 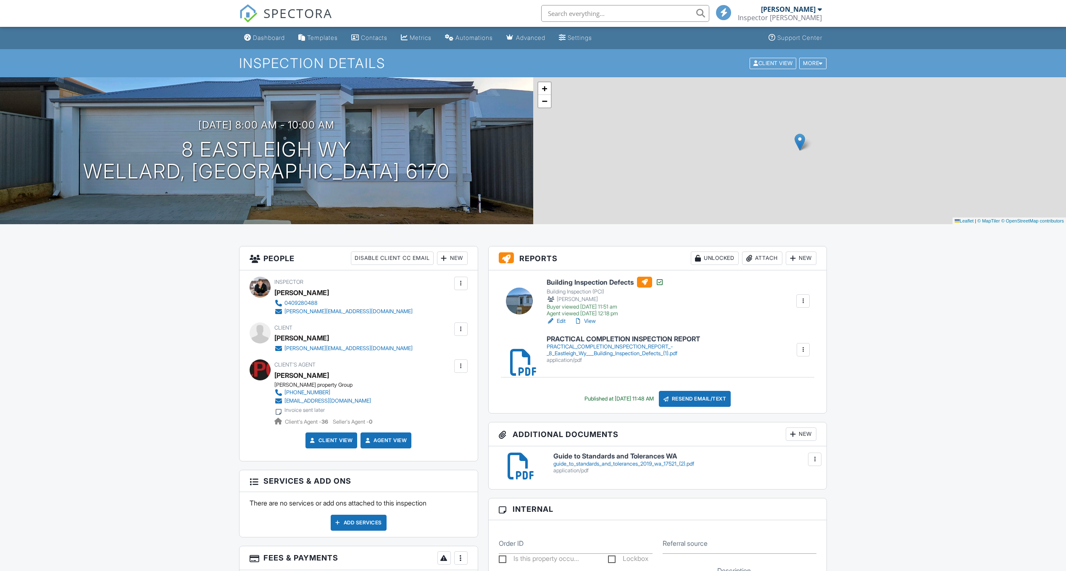 I want to click on h3: Additional Documents, so click(x=658, y=434).